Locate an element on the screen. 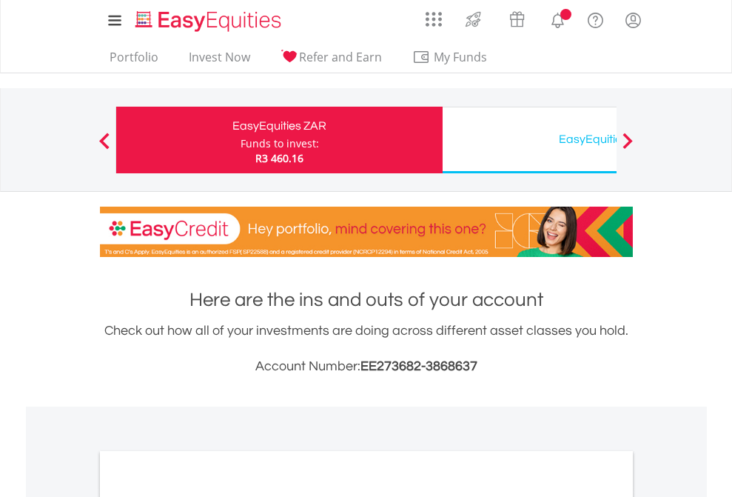  a: Portfolio is located at coordinates (134, 61).